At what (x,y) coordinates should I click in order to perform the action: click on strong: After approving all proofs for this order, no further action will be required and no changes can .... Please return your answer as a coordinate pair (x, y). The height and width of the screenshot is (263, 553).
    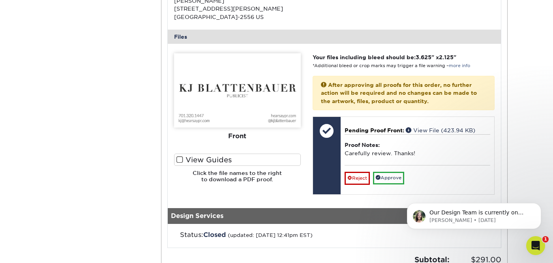
    Looking at the image, I should click on (399, 93).